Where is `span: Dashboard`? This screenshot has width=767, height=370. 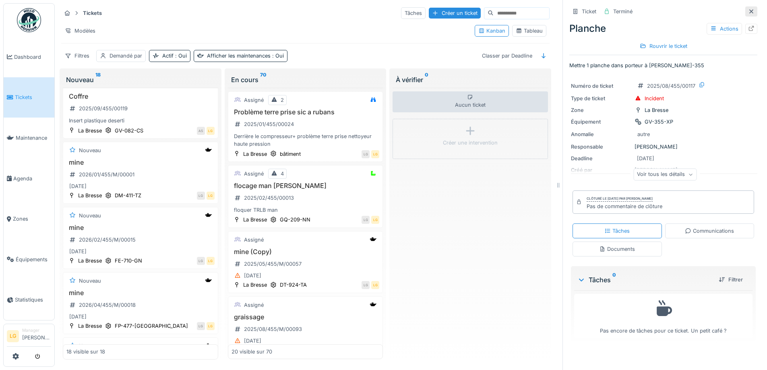 span: Dashboard is located at coordinates (33, 57).